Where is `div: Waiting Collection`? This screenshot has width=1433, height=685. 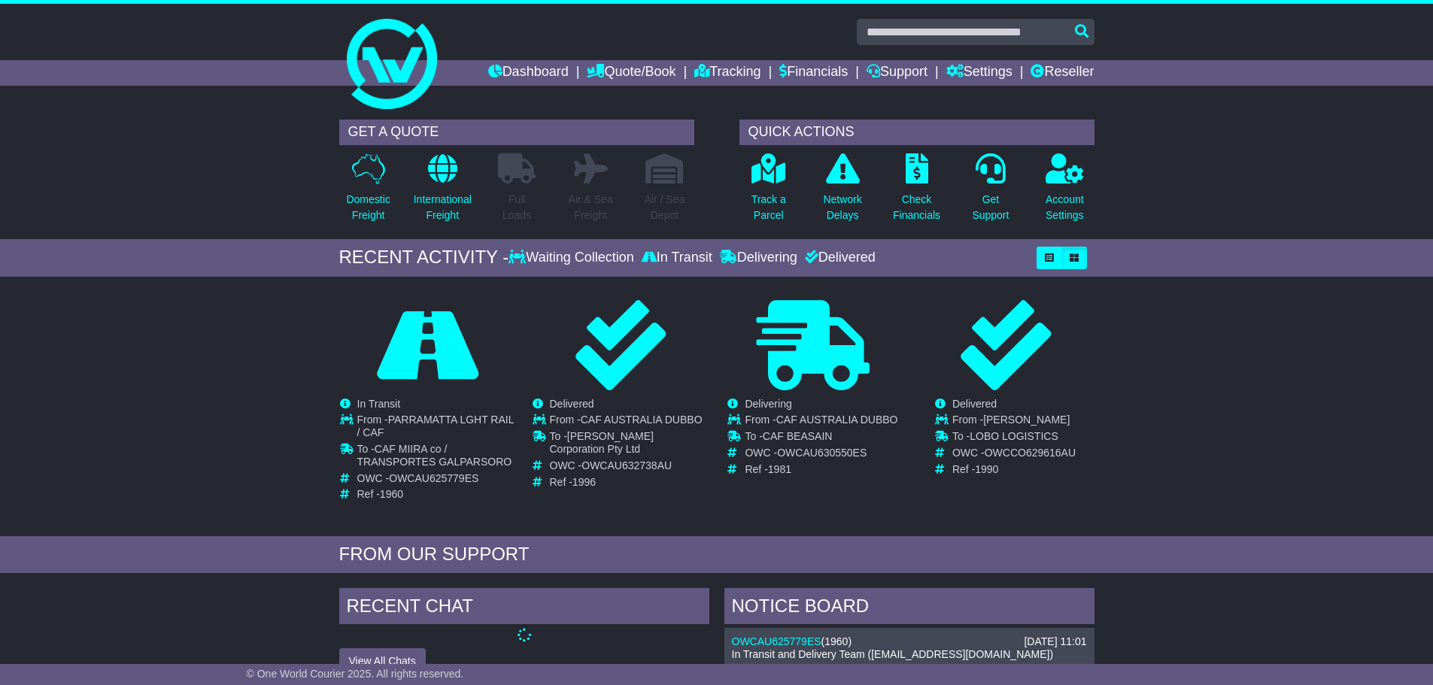
div: Waiting Collection is located at coordinates (573, 258).